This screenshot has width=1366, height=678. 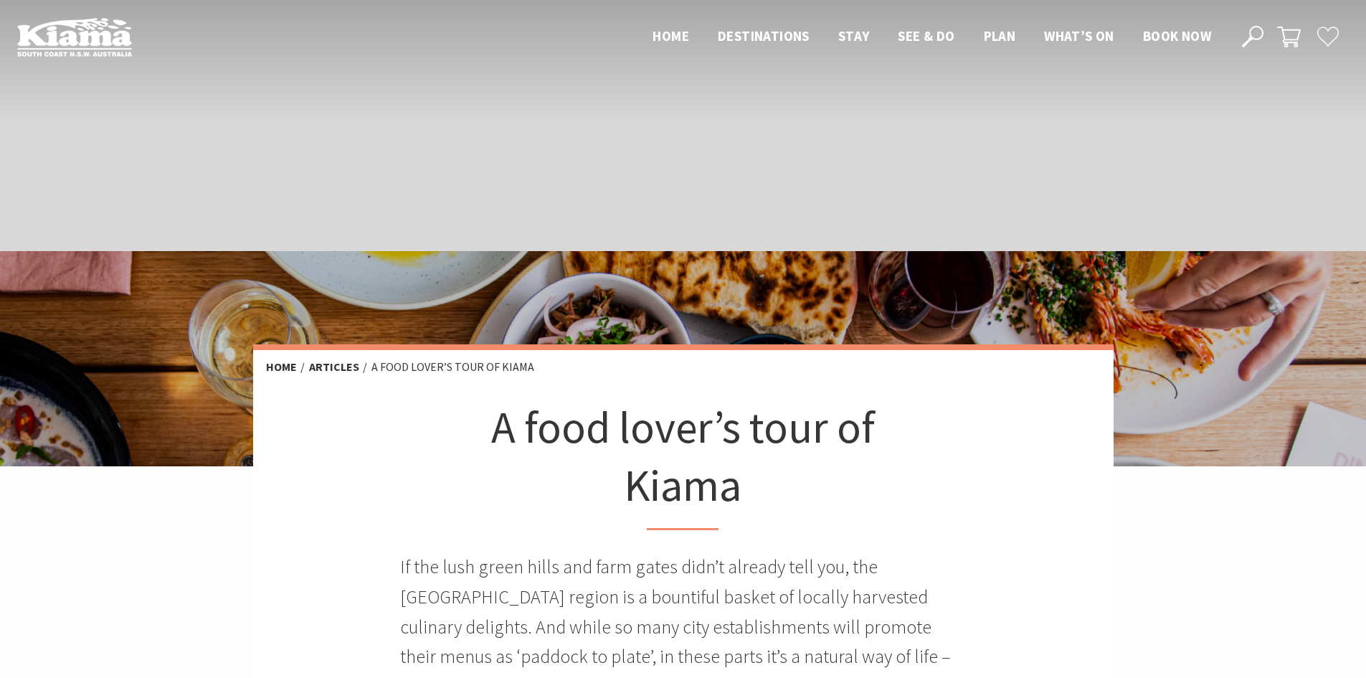 I want to click on img: Kiama Logo, so click(x=75, y=37).